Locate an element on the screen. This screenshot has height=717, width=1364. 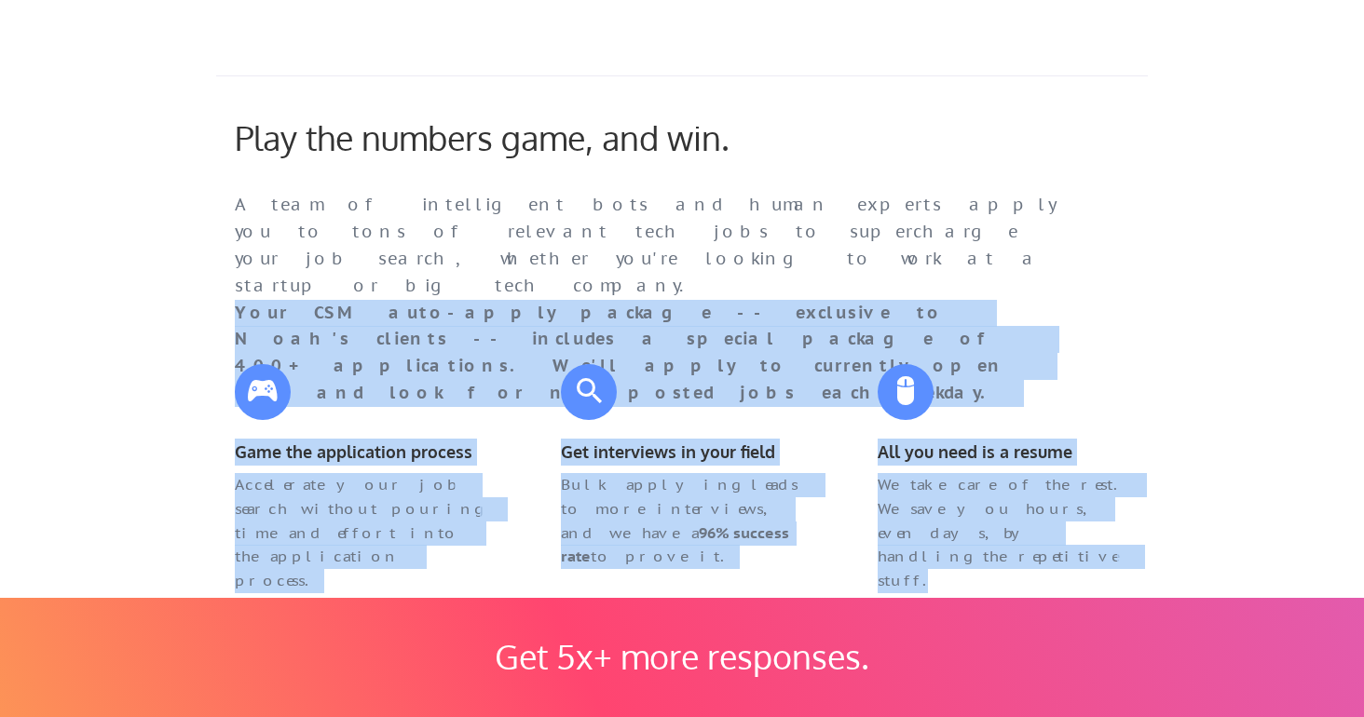
div: A team of intelligent bots and human experts apply you to tons of relevant tech jobs to superchar... is located at coordinates (645, 299).